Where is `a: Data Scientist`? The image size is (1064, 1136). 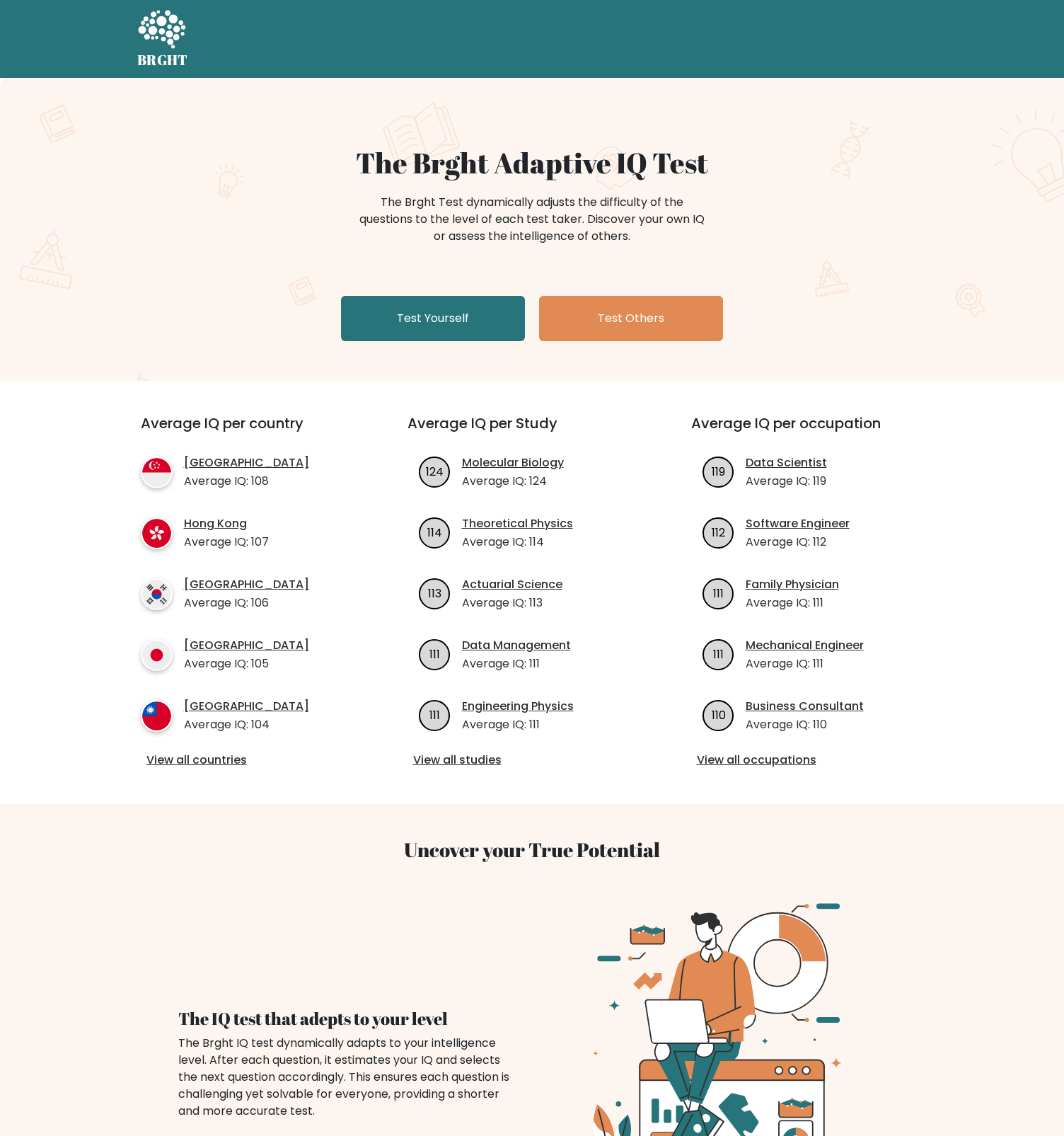
a: Data Scientist is located at coordinates (786, 463).